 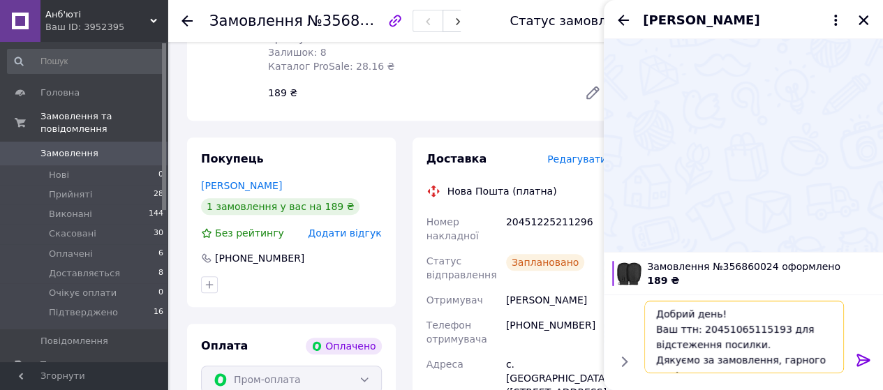 What do you see at coordinates (418, 93) in the screenshot?
I see `div: 189 ₴` at bounding box center [418, 93].